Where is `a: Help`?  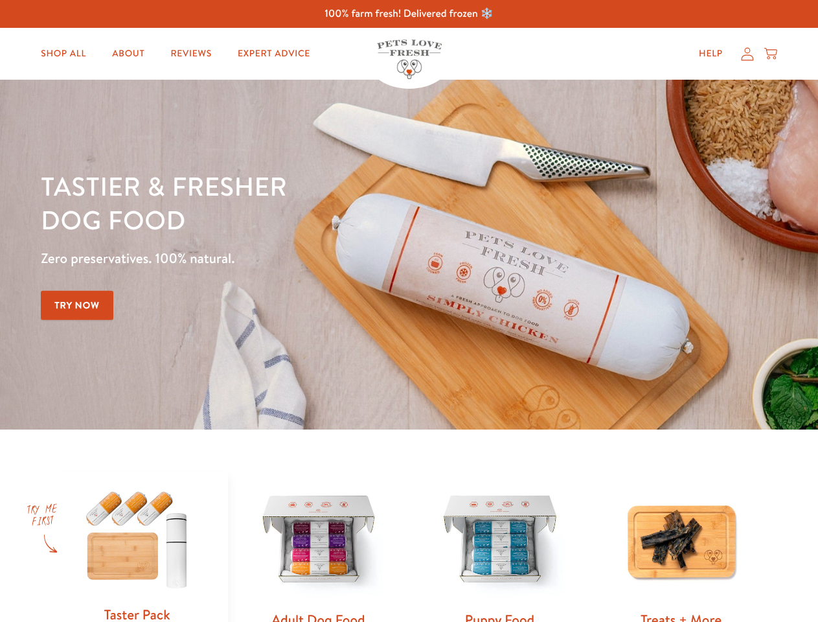 a: Help is located at coordinates (711, 54).